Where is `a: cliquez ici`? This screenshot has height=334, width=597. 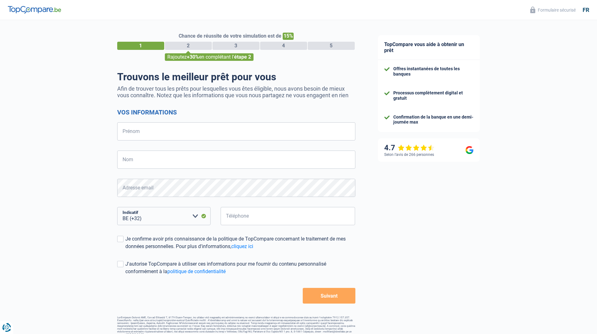 a: cliquez ici is located at coordinates (242, 246).